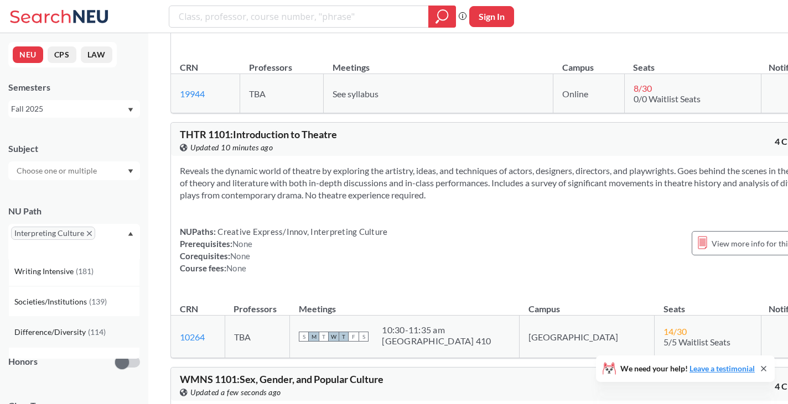 This screenshot has height=404, width=788. What do you see at coordinates (96, 55) in the screenshot?
I see `button: LAW` at bounding box center [96, 55].